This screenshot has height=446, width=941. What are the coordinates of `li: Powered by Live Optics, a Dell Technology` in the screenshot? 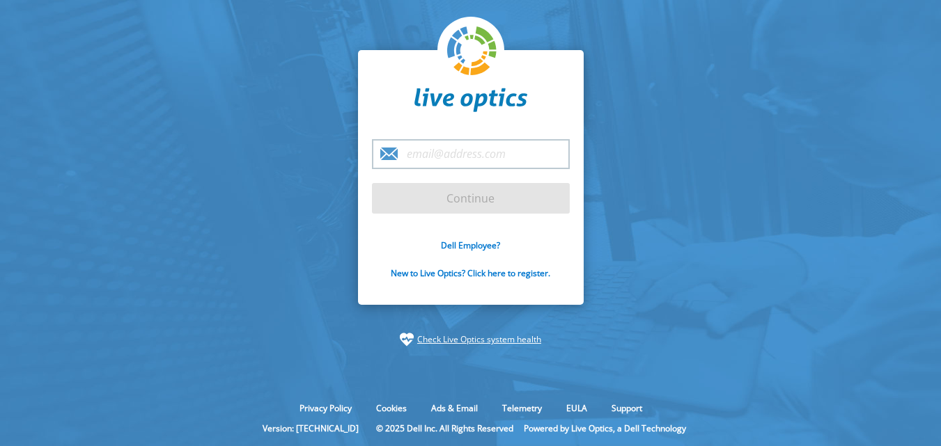 It's located at (604, 428).